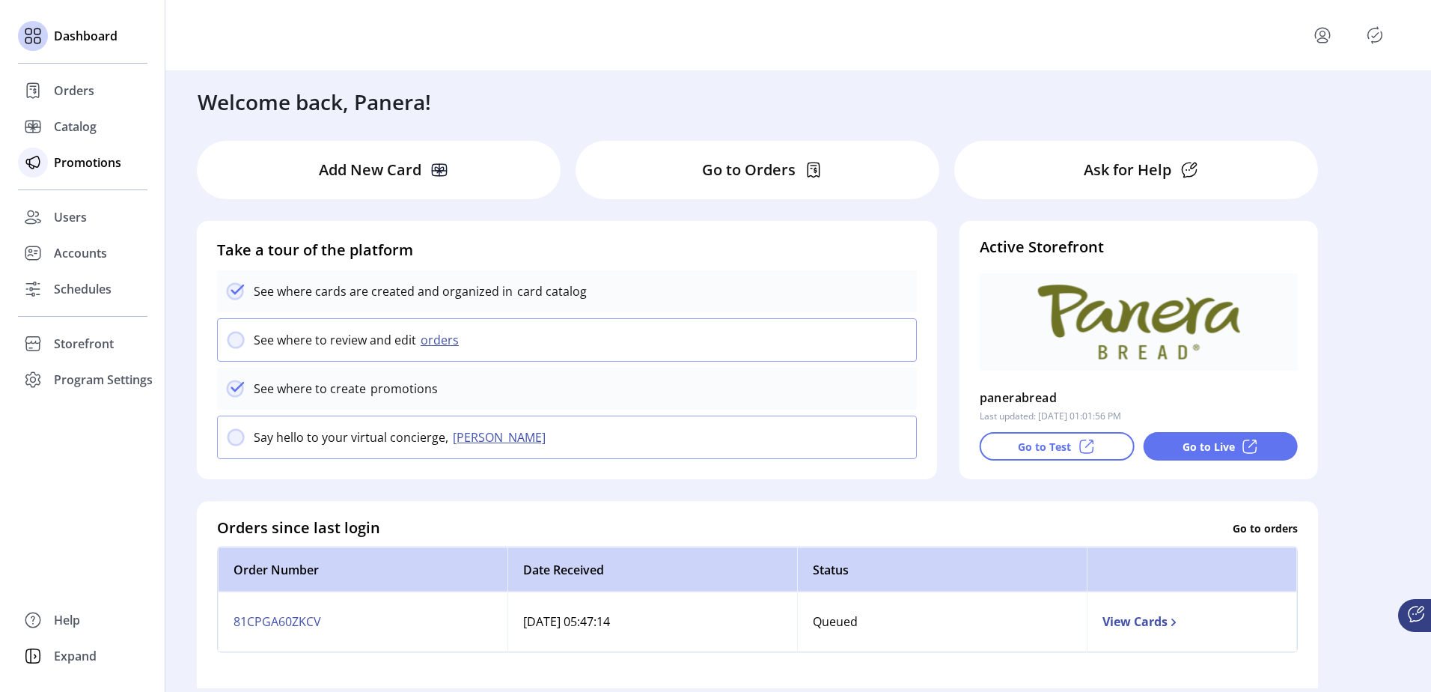  I want to click on button: menu, so click(1323, 35).